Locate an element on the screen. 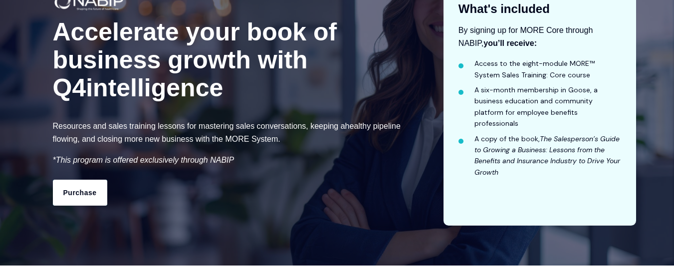  li: Access to the eight-module MORE™ System Sales Training: Core course is located at coordinates (547, 69).